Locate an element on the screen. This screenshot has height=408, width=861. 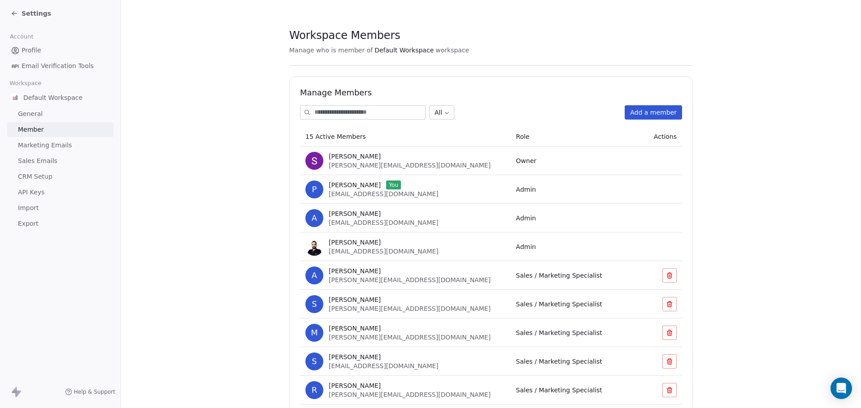
span: Workspace Members is located at coordinates (344, 35).